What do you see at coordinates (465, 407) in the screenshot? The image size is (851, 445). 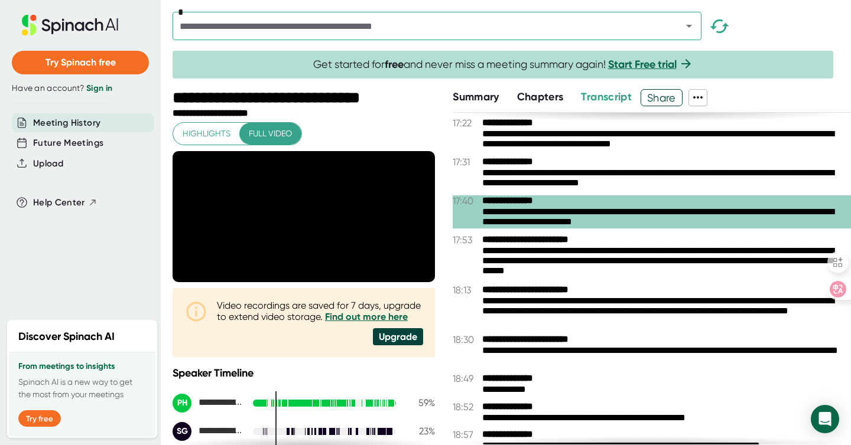 I see `span: 18:52` at bounding box center [465, 407].